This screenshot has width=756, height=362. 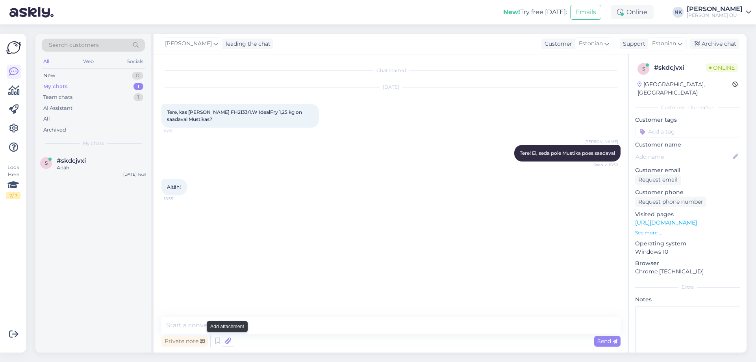 I want to click on div: Archive chat, so click(x=715, y=44).